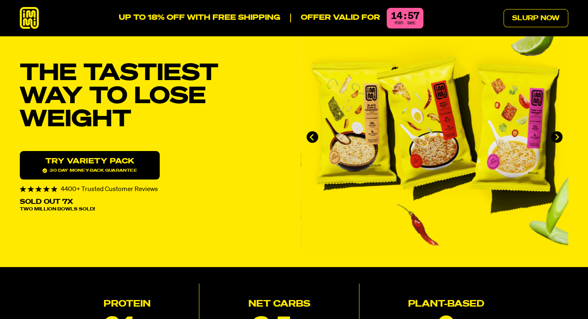 The width and height of the screenshot is (588, 319). I want to click on span: Two Million Bowls Sold!, so click(57, 209).